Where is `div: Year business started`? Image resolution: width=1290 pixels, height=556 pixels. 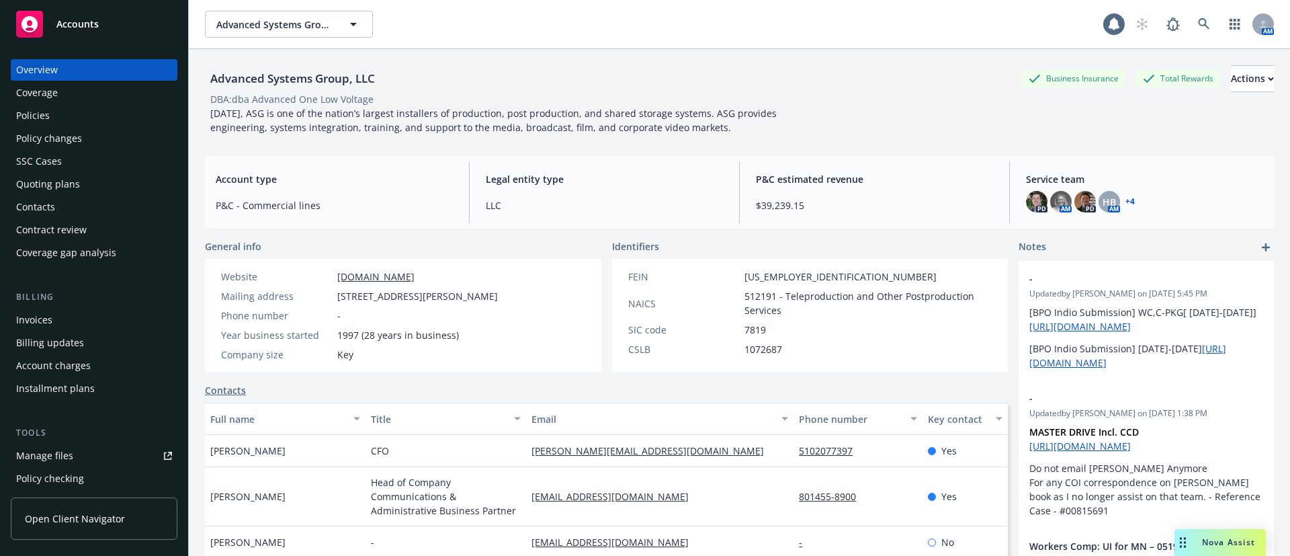
div: Year business started is located at coordinates (276, 335).